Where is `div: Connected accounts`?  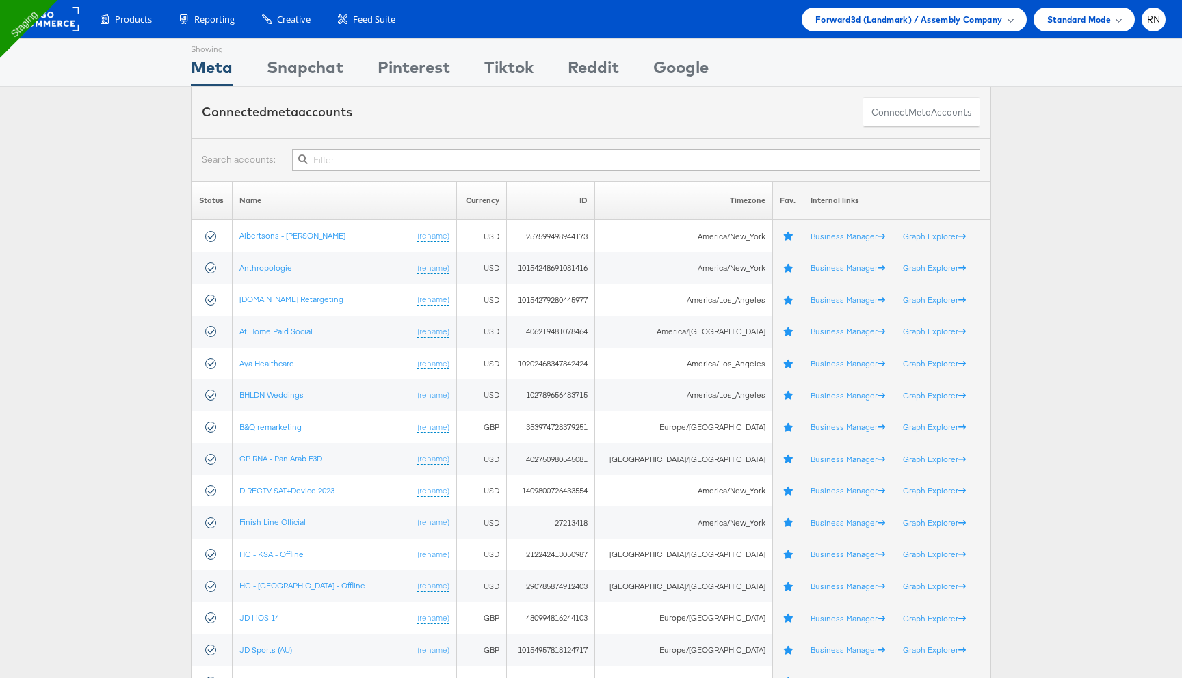 div: Connected accounts is located at coordinates (277, 112).